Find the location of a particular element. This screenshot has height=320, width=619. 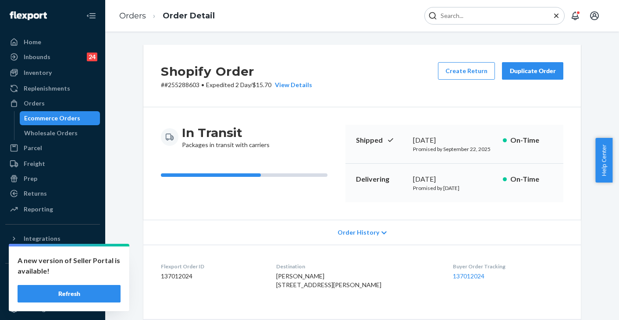

div: 24 is located at coordinates (92, 57).